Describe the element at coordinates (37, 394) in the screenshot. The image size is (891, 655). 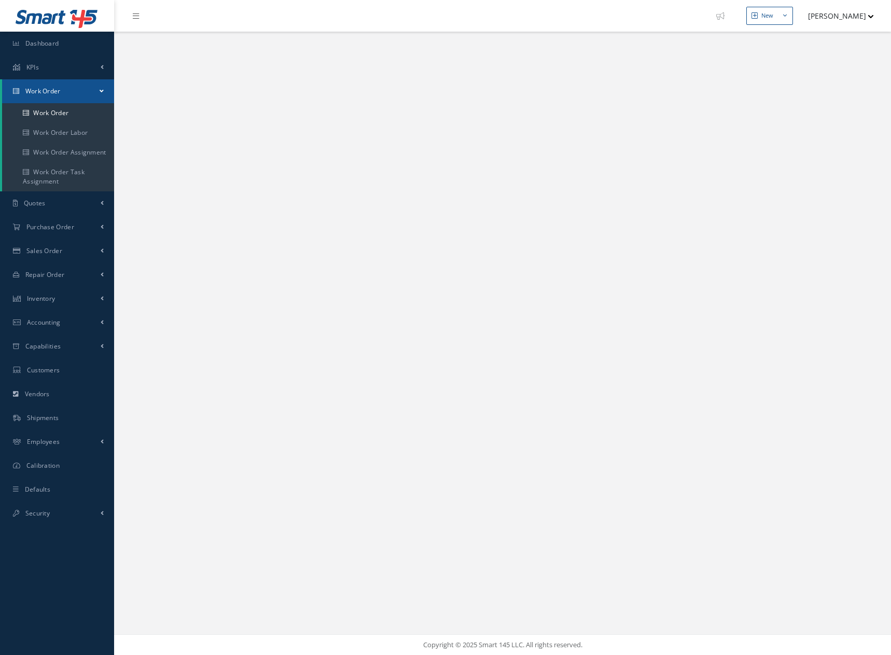
I see `span: Vendors` at that location.